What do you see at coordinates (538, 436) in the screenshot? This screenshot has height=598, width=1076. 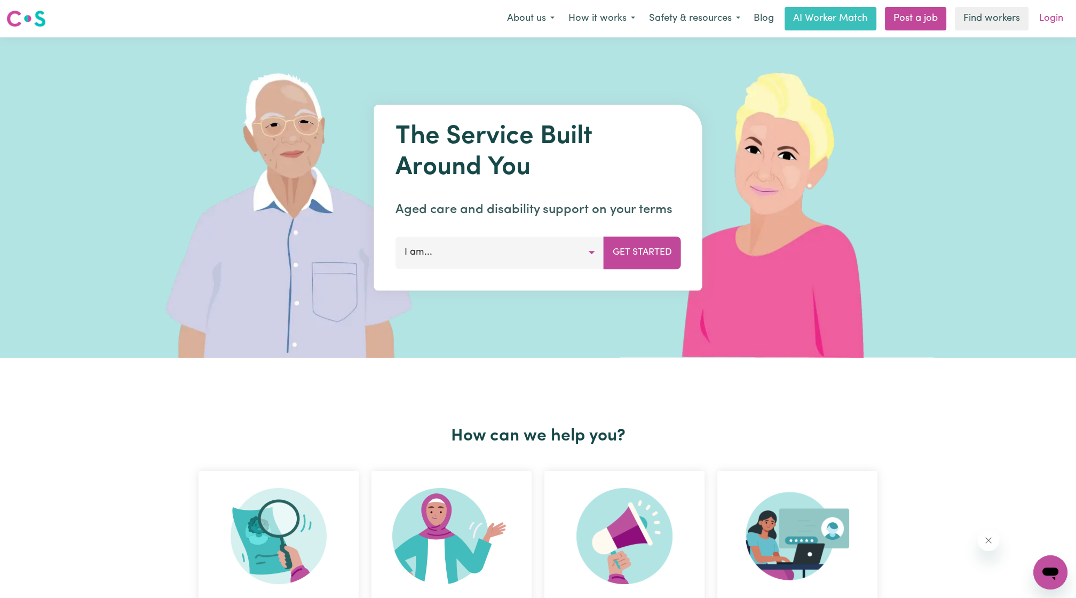 I see `h2: How can we help you?` at bounding box center [538, 436].